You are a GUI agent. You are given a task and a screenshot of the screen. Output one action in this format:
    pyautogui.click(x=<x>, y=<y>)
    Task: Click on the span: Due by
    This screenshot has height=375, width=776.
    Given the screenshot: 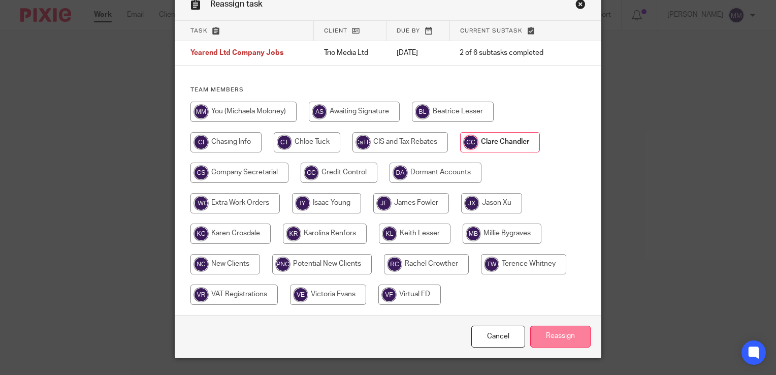 What is the action you would take?
    pyautogui.click(x=408, y=30)
    